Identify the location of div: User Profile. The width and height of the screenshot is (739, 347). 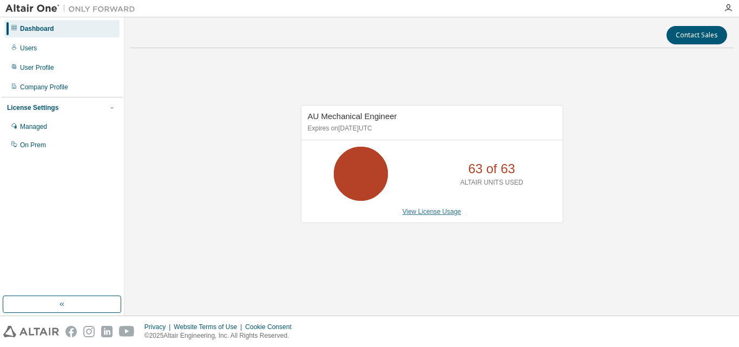
(37, 68).